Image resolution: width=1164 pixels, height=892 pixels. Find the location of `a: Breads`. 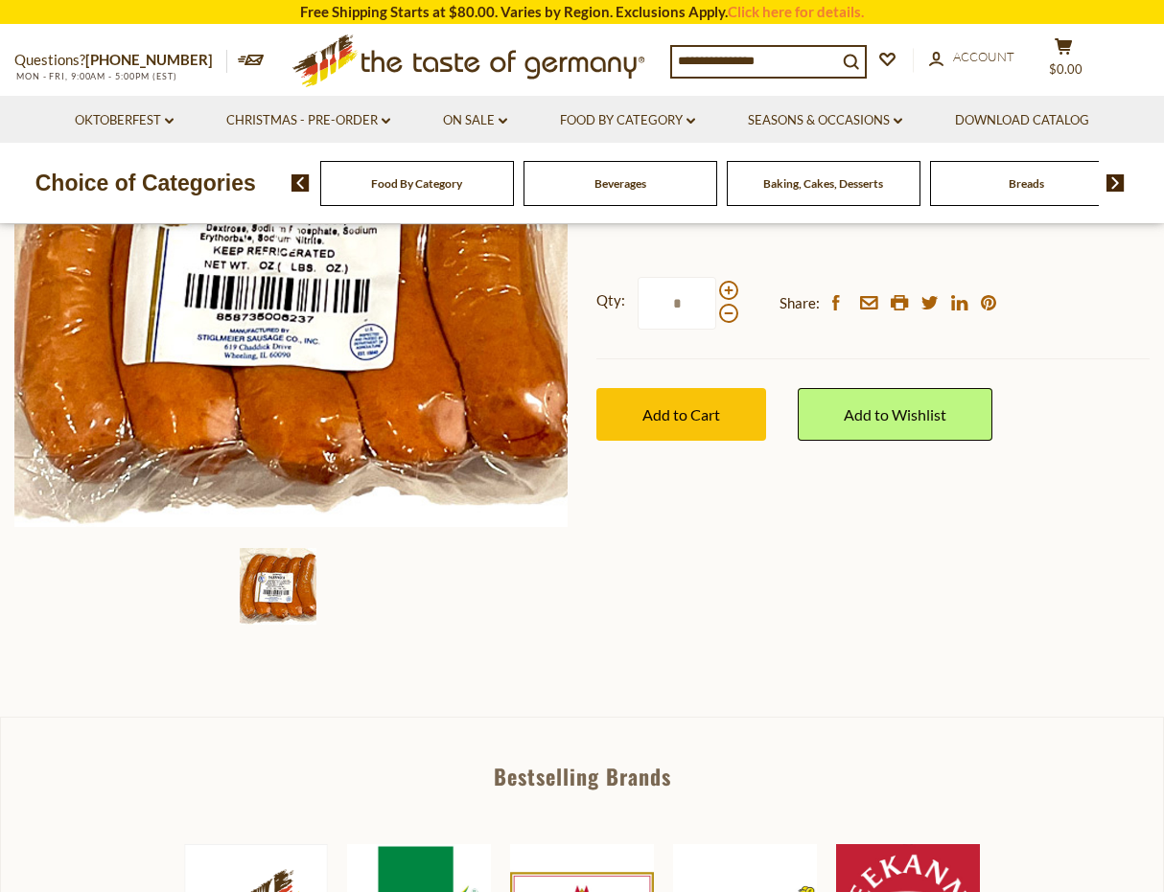

a: Breads is located at coordinates (1026, 183).